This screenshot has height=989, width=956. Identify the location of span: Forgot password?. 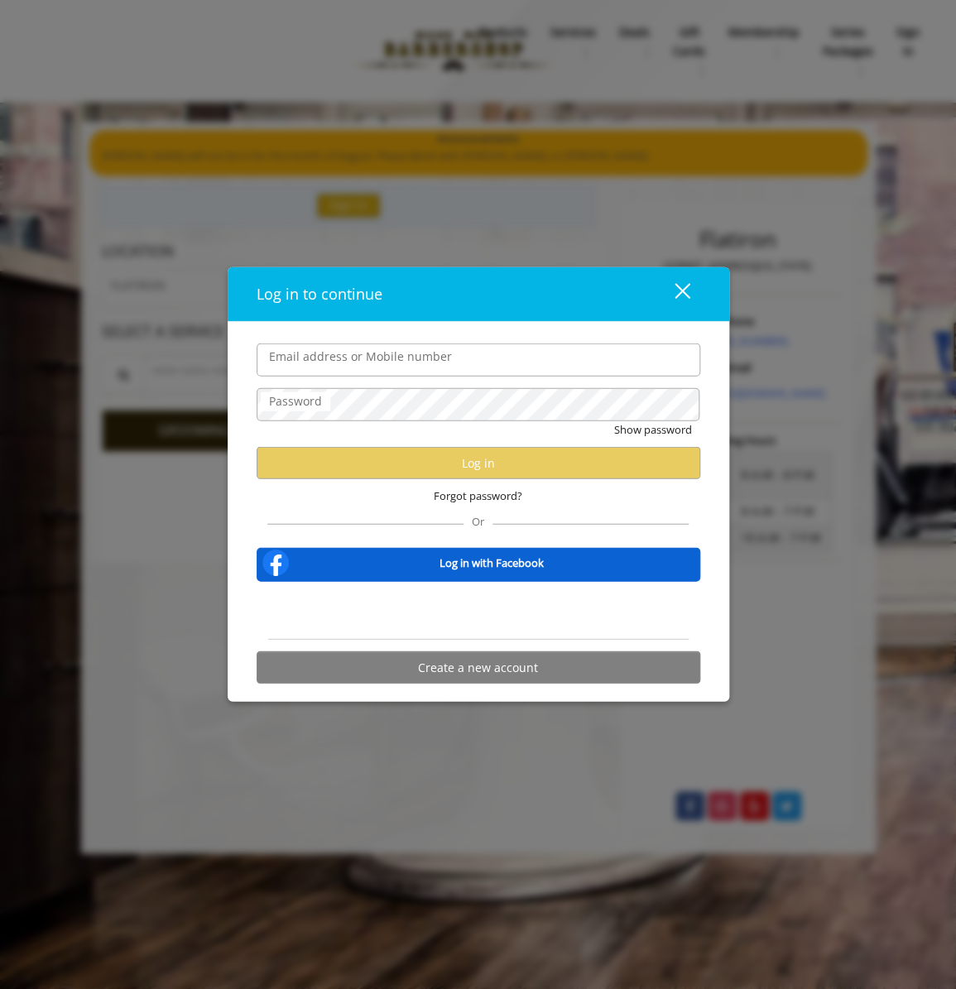
(477, 496).